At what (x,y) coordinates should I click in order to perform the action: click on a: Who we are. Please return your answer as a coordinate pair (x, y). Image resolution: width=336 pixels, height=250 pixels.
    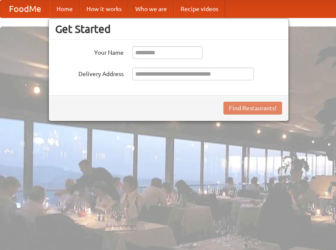
    Looking at the image, I should click on (151, 9).